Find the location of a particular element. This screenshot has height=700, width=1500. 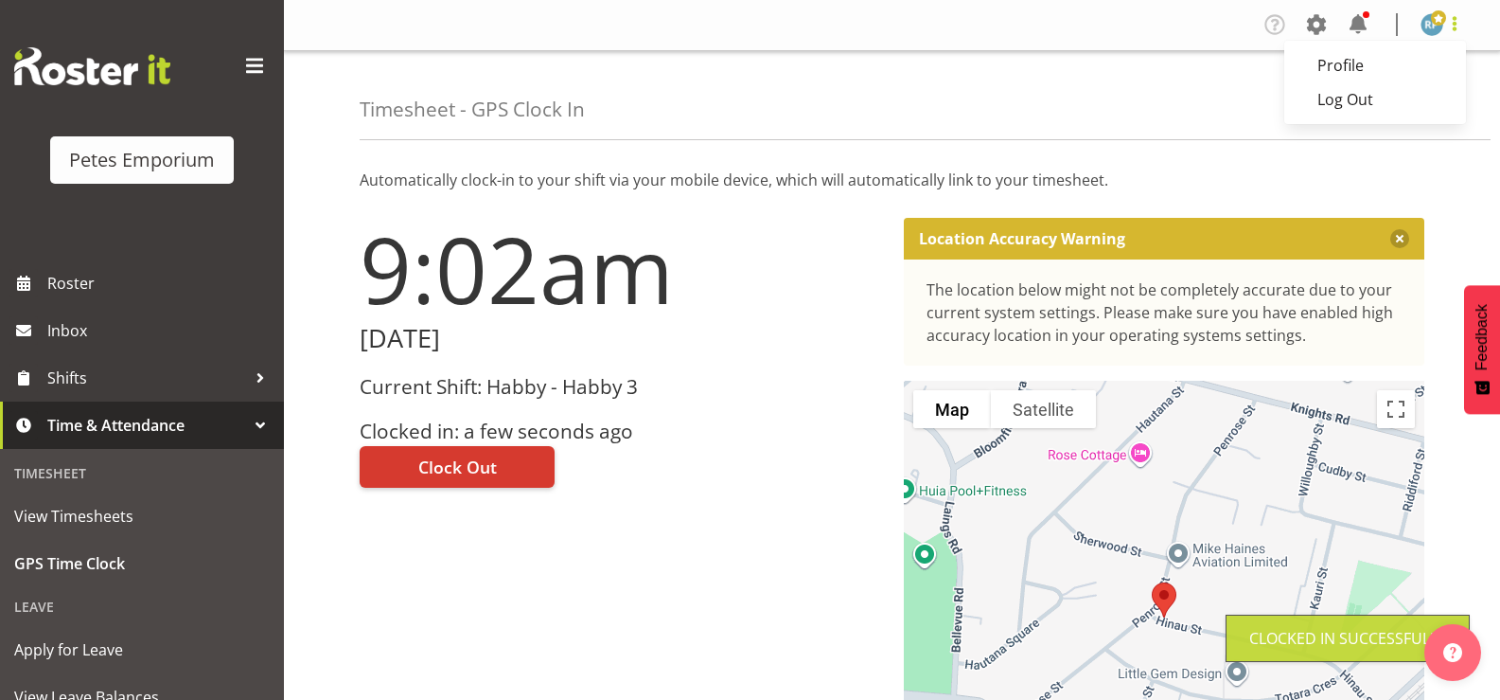

div: Timesheet is located at coordinates (142, 472).